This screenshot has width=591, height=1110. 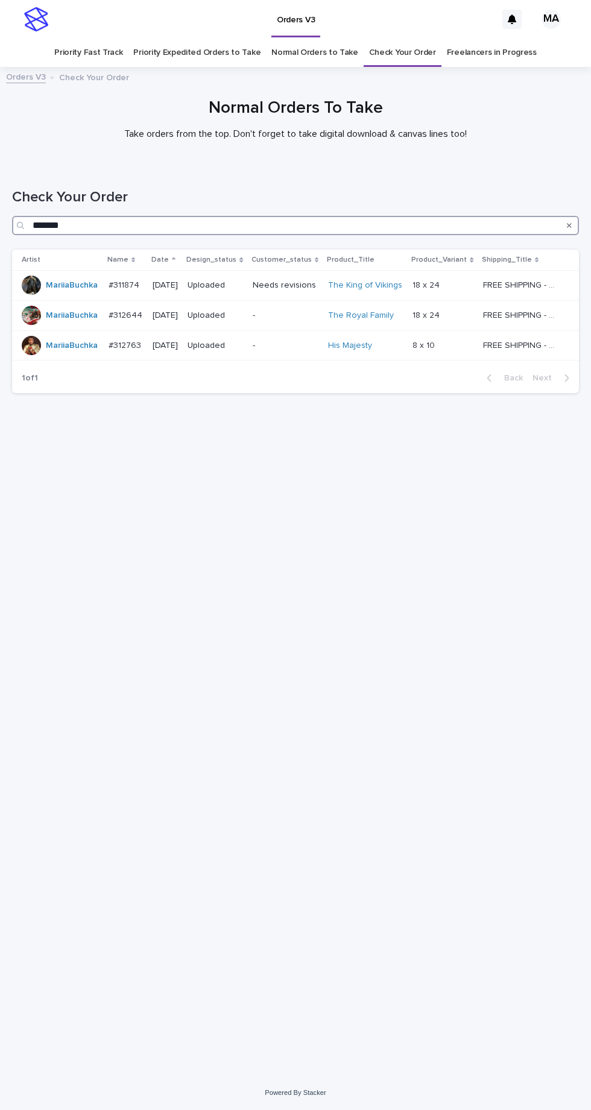 I want to click on p: Design_status, so click(x=211, y=260).